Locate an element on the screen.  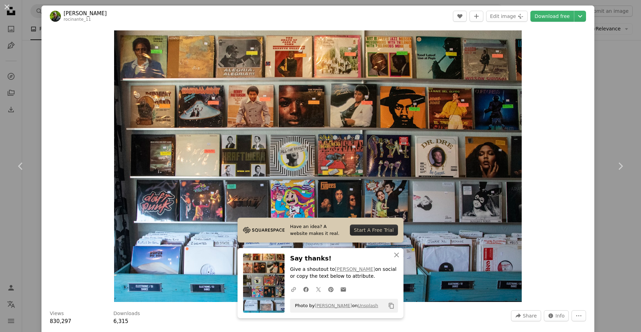
h3: Say thanks! is located at coordinates (344, 259).